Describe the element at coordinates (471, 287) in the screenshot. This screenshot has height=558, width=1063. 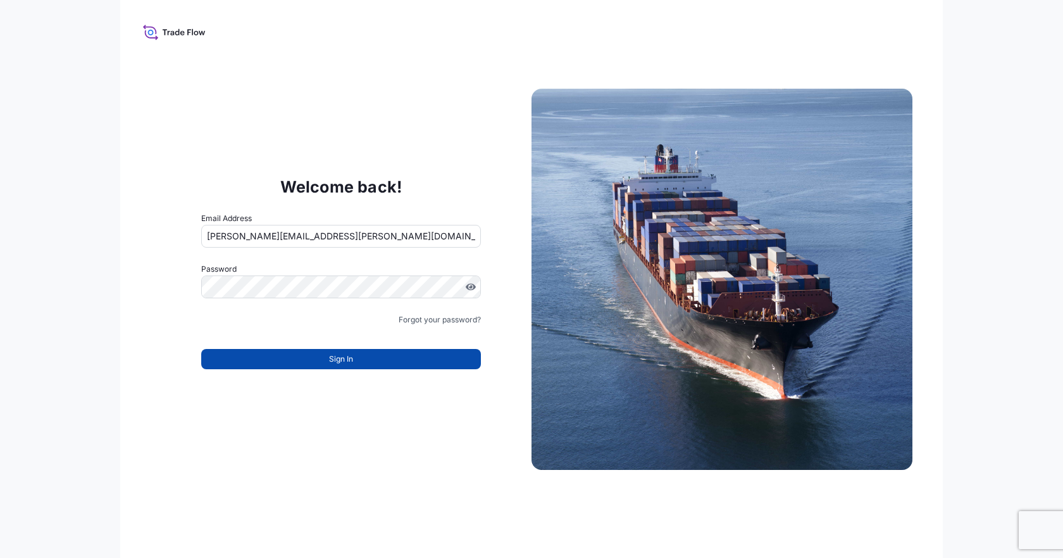
I see `button: Show password` at that location.